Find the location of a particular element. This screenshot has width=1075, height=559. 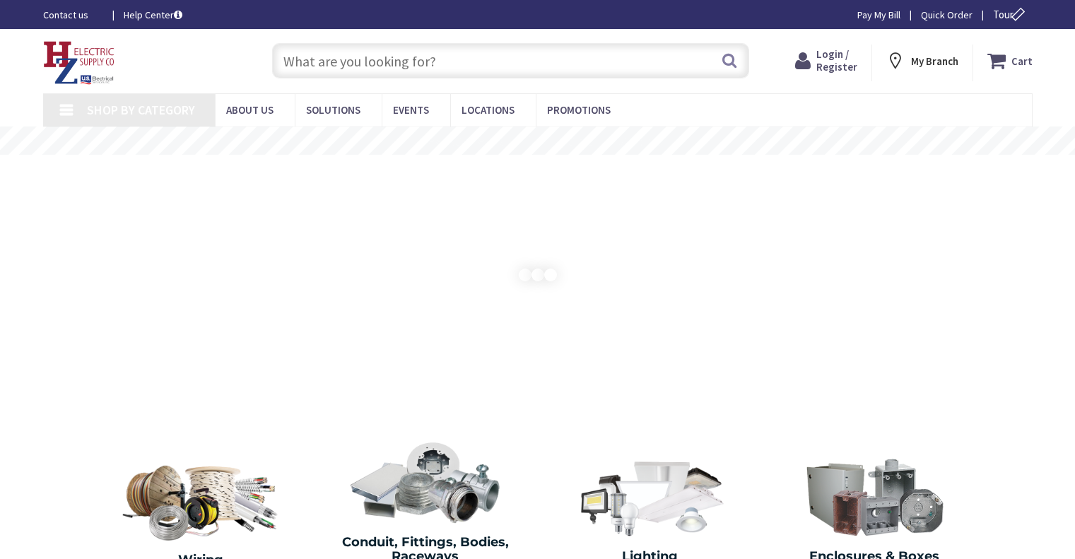

strong: Cart is located at coordinates (1022, 61).